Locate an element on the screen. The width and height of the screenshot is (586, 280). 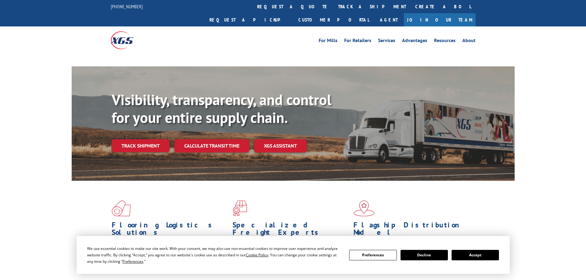
a: Join Our Team is located at coordinates (440, 20).